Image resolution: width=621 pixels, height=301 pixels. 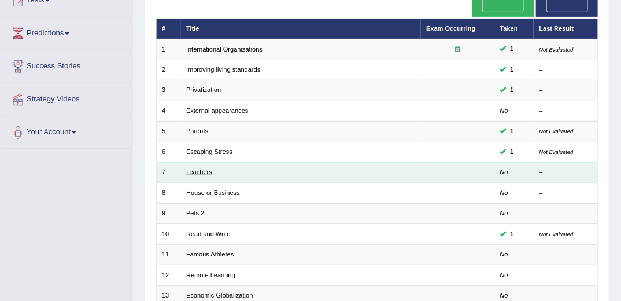 What do you see at coordinates (67, 131) in the screenshot?
I see `a: Your Account` at bounding box center [67, 131].